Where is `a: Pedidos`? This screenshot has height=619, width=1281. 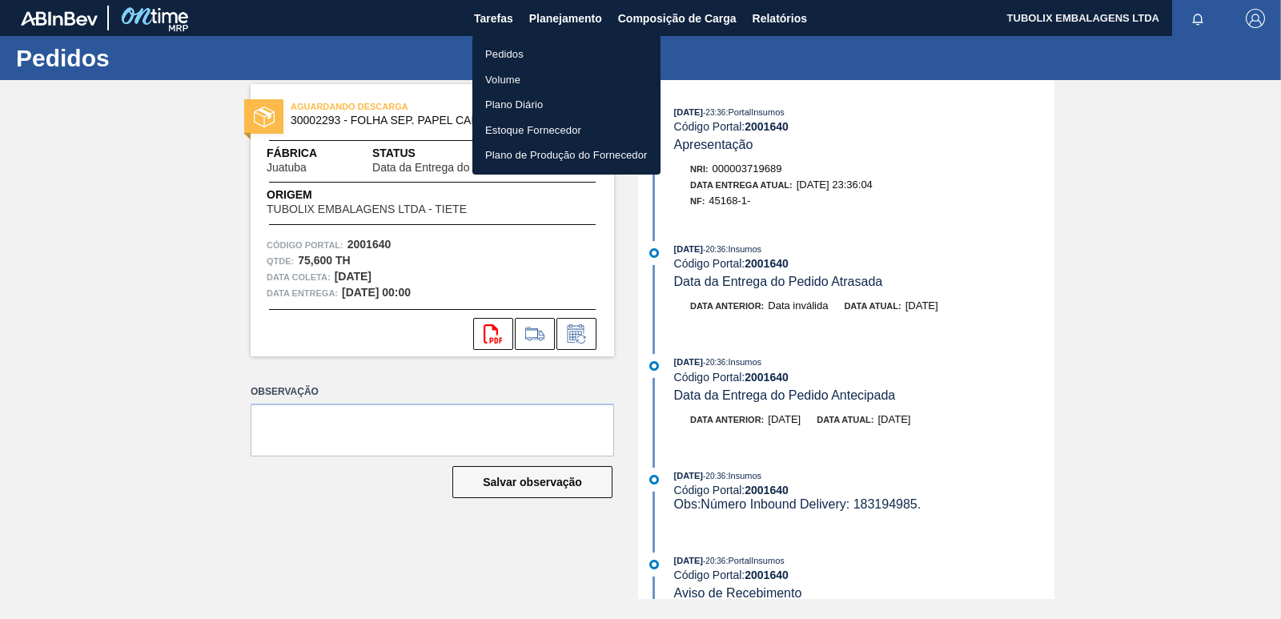
a: Pedidos is located at coordinates (566, 54).